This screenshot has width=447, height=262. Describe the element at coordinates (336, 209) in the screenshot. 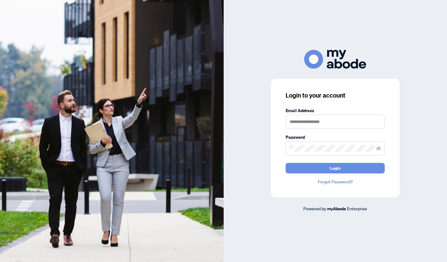

I see `a: myAbode` at that location.